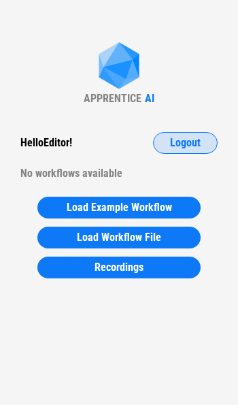 This screenshot has width=238, height=405. What do you see at coordinates (119, 173) in the screenshot?
I see `div: No workflows available` at bounding box center [119, 173].